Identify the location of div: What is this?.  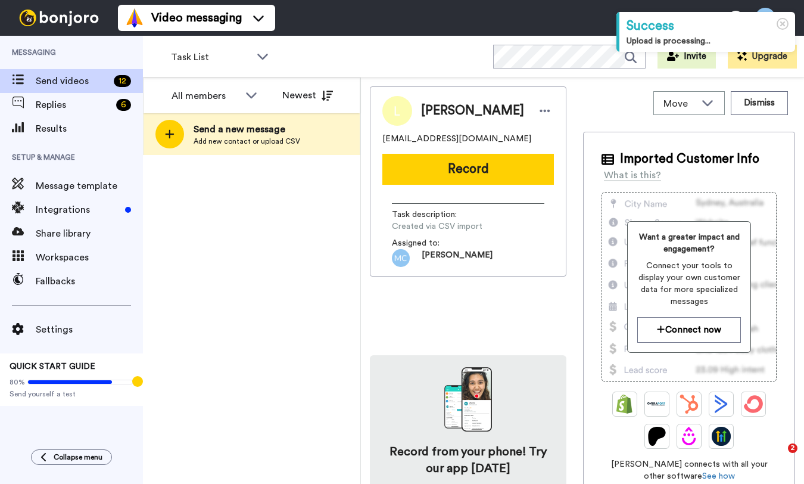
(633, 175).